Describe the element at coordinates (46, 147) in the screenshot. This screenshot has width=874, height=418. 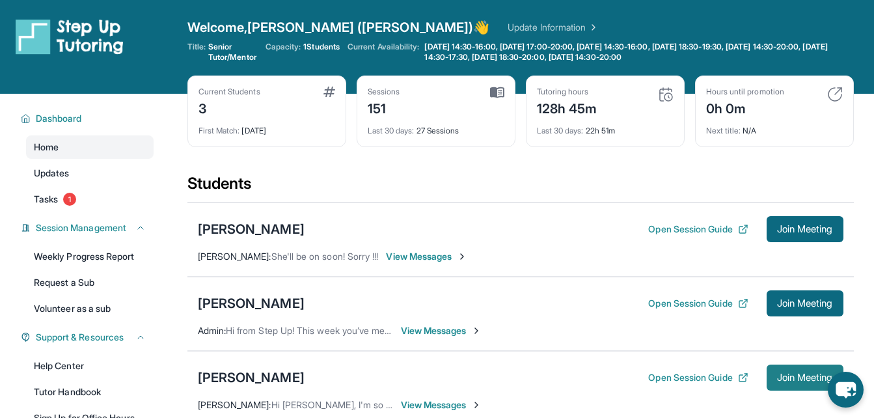
I see `span: Home` at that location.